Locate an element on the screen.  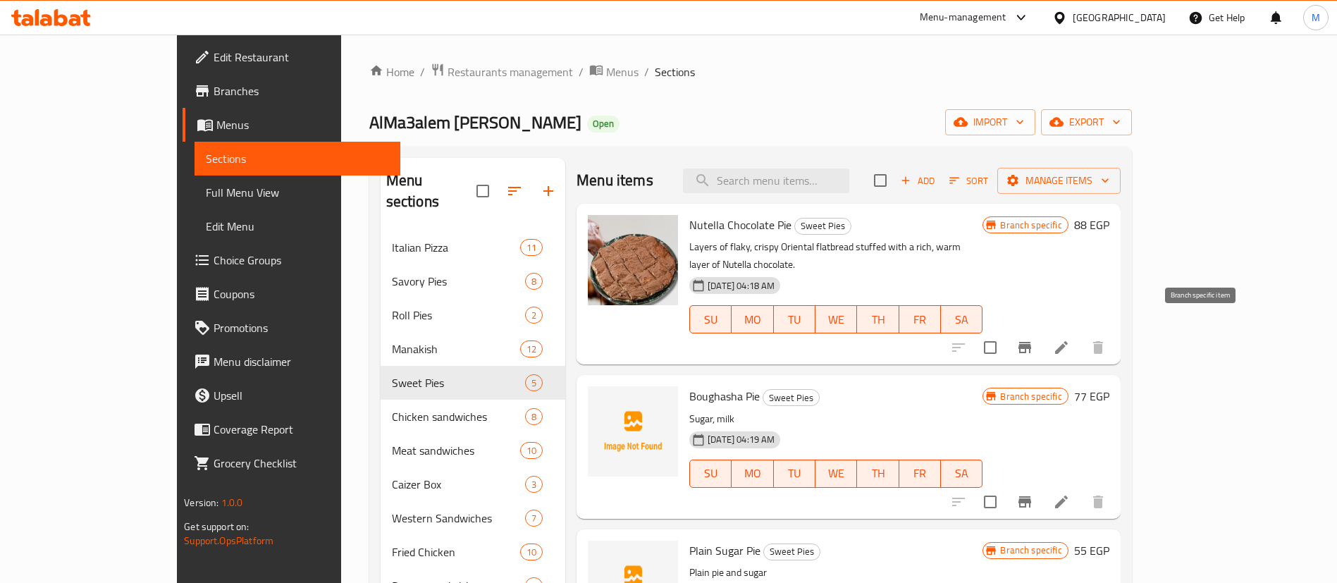
span: Select to update is located at coordinates (991, 348).